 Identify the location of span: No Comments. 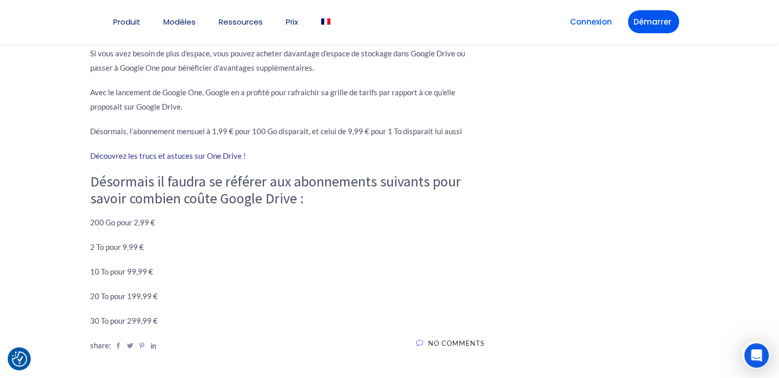
(456, 343).